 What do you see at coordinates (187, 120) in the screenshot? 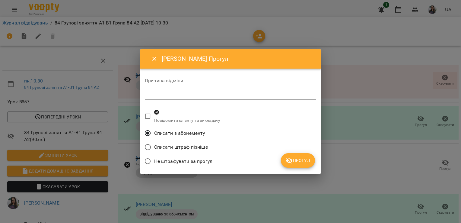
I see `p: Повідомити клієнту та викладачу` at bounding box center [187, 120].